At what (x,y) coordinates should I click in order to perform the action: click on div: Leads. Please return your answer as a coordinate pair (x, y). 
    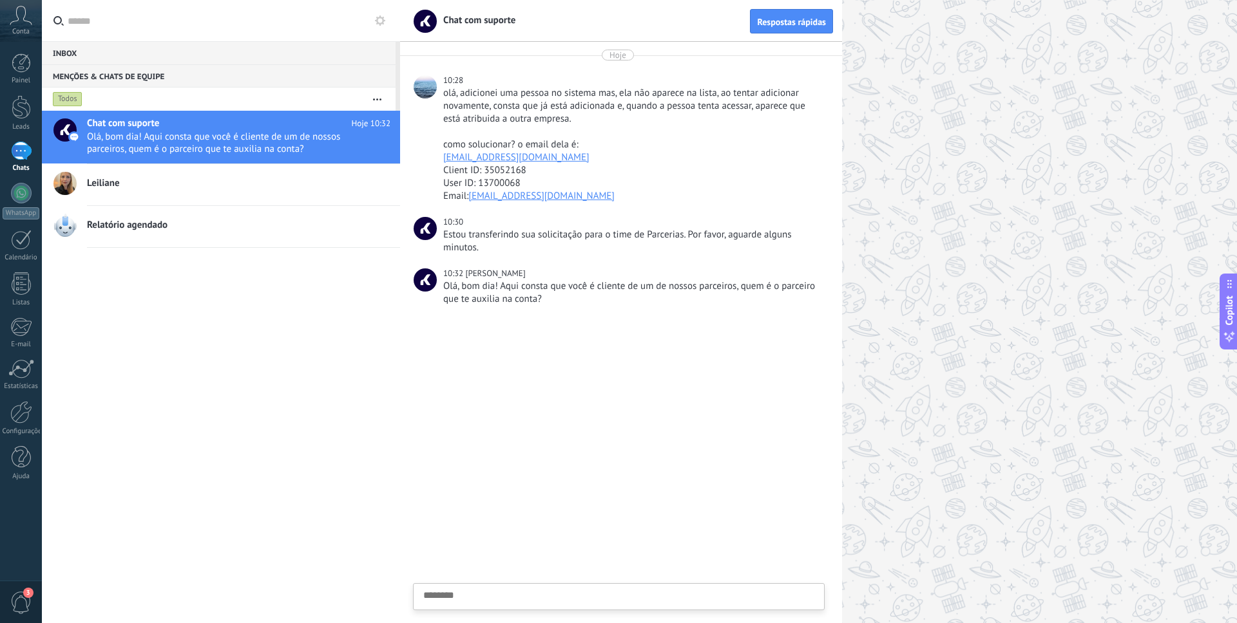
    Looking at the image, I should click on (21, 127).